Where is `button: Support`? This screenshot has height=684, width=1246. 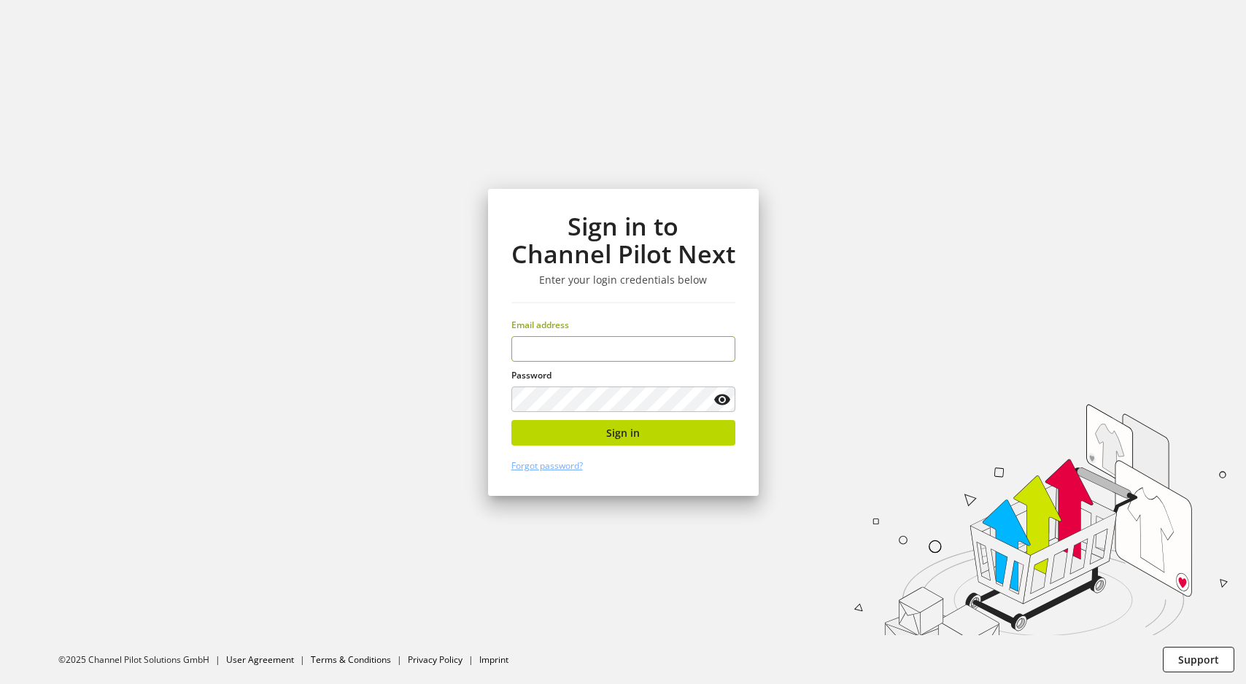 button: Support is located at coordinates (1198, 659).